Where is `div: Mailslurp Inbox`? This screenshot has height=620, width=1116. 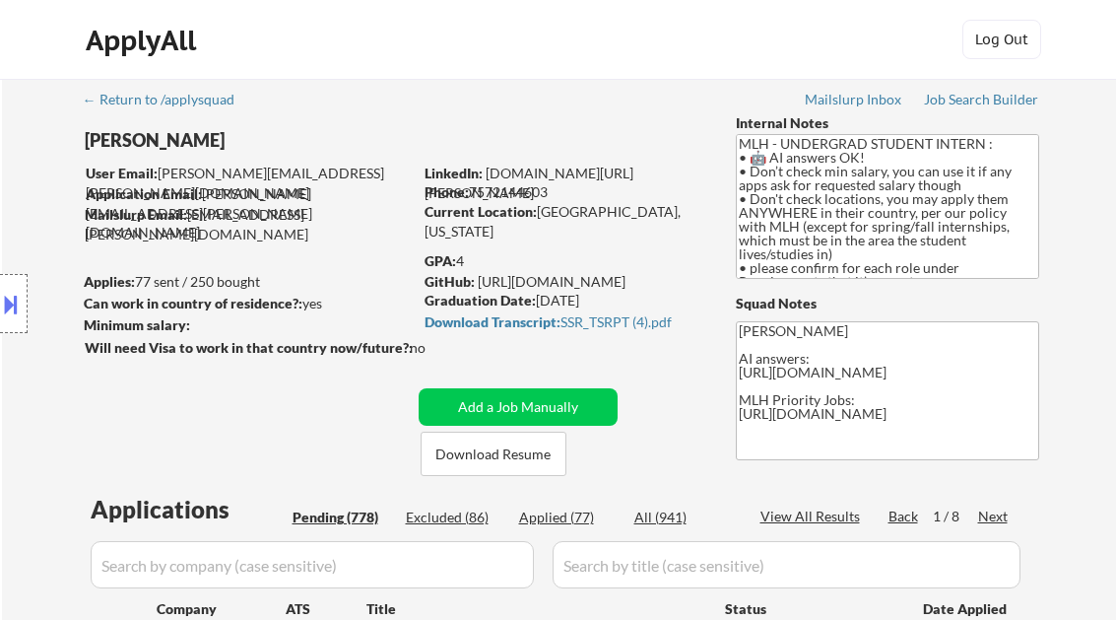
div: Mailslurp Inbox is located at coordinates (854, 99).